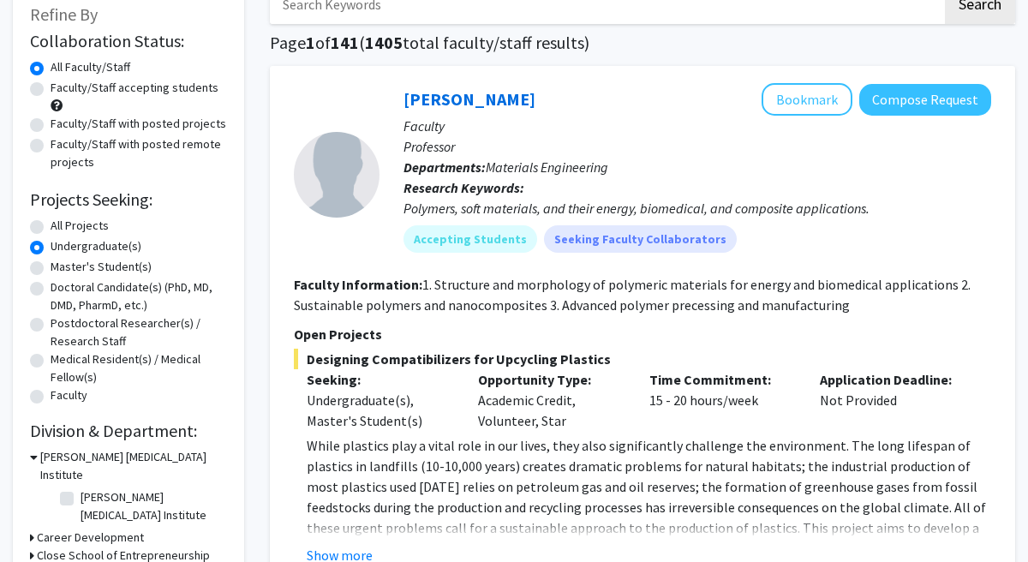 The height and width of the screenshot is (562, 1028). Describe the element at coordinates (129, 432) in the screenshot. I see `h2: Division & Department:` at that location.